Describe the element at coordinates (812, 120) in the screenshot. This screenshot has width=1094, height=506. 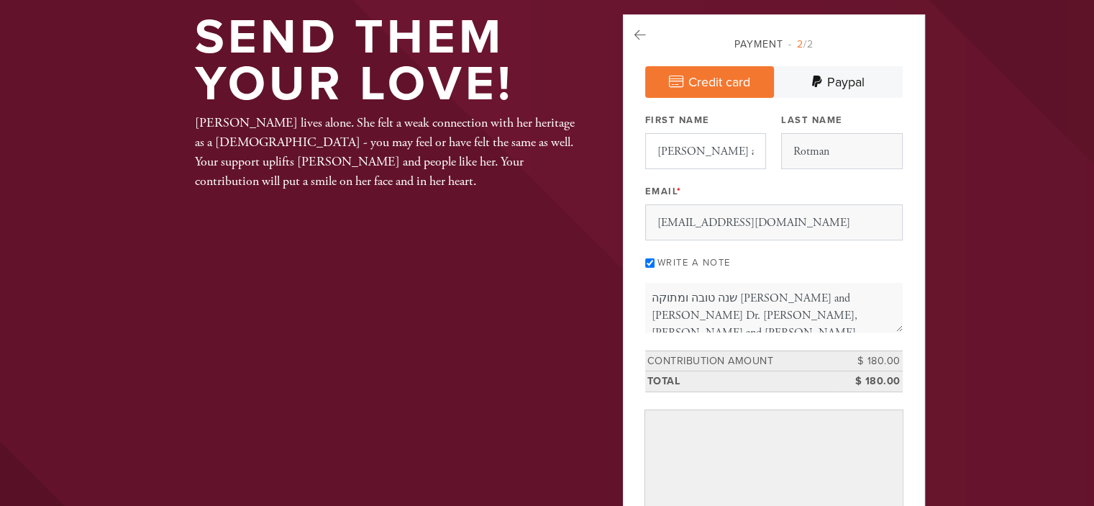
I see `label: Last Name` at that location.